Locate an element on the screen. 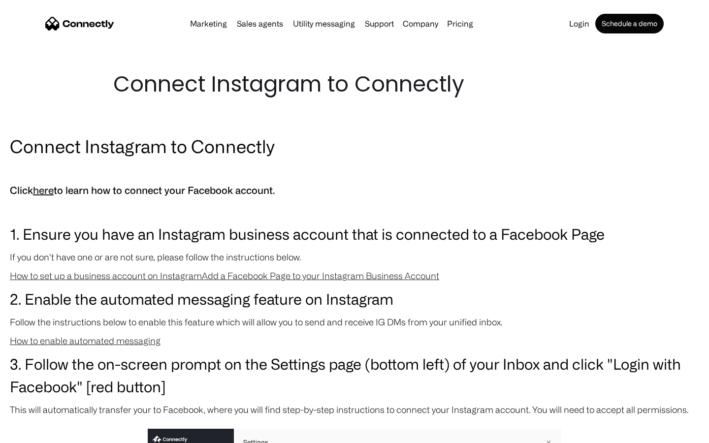  a: Login is located at coordinates (579, 24).